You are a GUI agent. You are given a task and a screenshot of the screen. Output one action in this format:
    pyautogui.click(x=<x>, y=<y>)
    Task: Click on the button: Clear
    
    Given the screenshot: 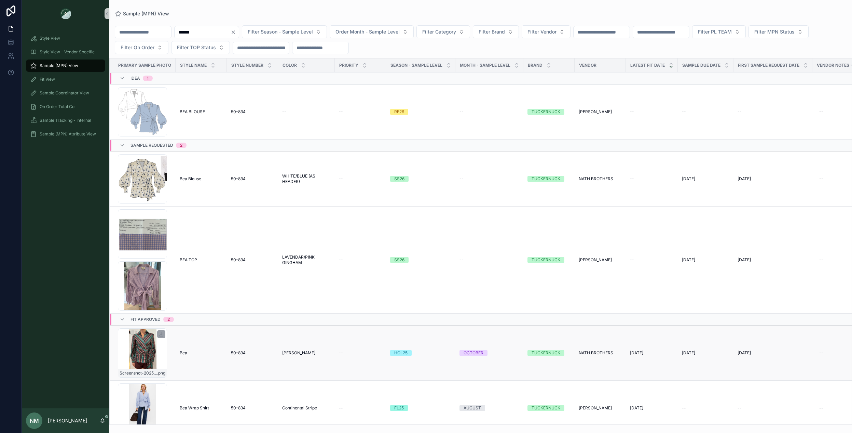 What is the action you would take?
    pyautogui.click(x=235, y=32)
    